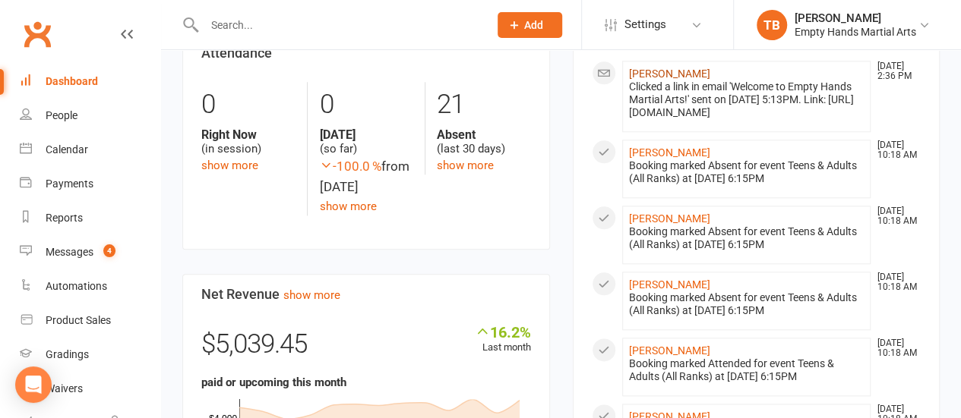 This screenshot has width=961, height=418. I want to click on span: Add, so click(533, 25).